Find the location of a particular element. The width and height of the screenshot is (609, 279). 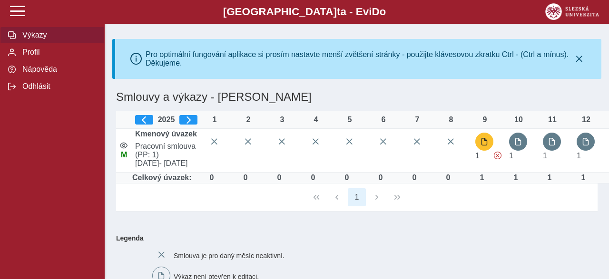

span: D is located at coordinates (375, 11).